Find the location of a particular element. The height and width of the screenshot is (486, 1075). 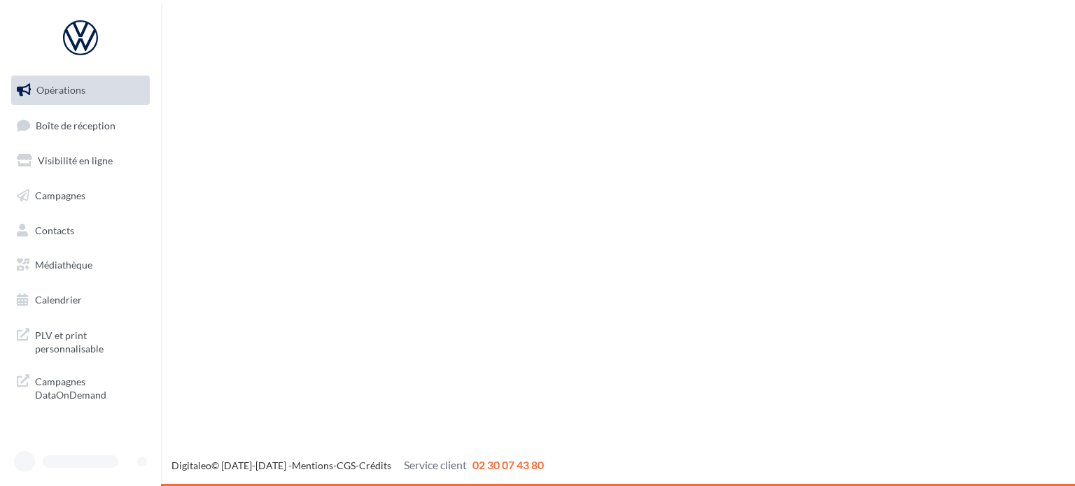

span: 02 30 07 43 80 is located at coordinates (508, 465).